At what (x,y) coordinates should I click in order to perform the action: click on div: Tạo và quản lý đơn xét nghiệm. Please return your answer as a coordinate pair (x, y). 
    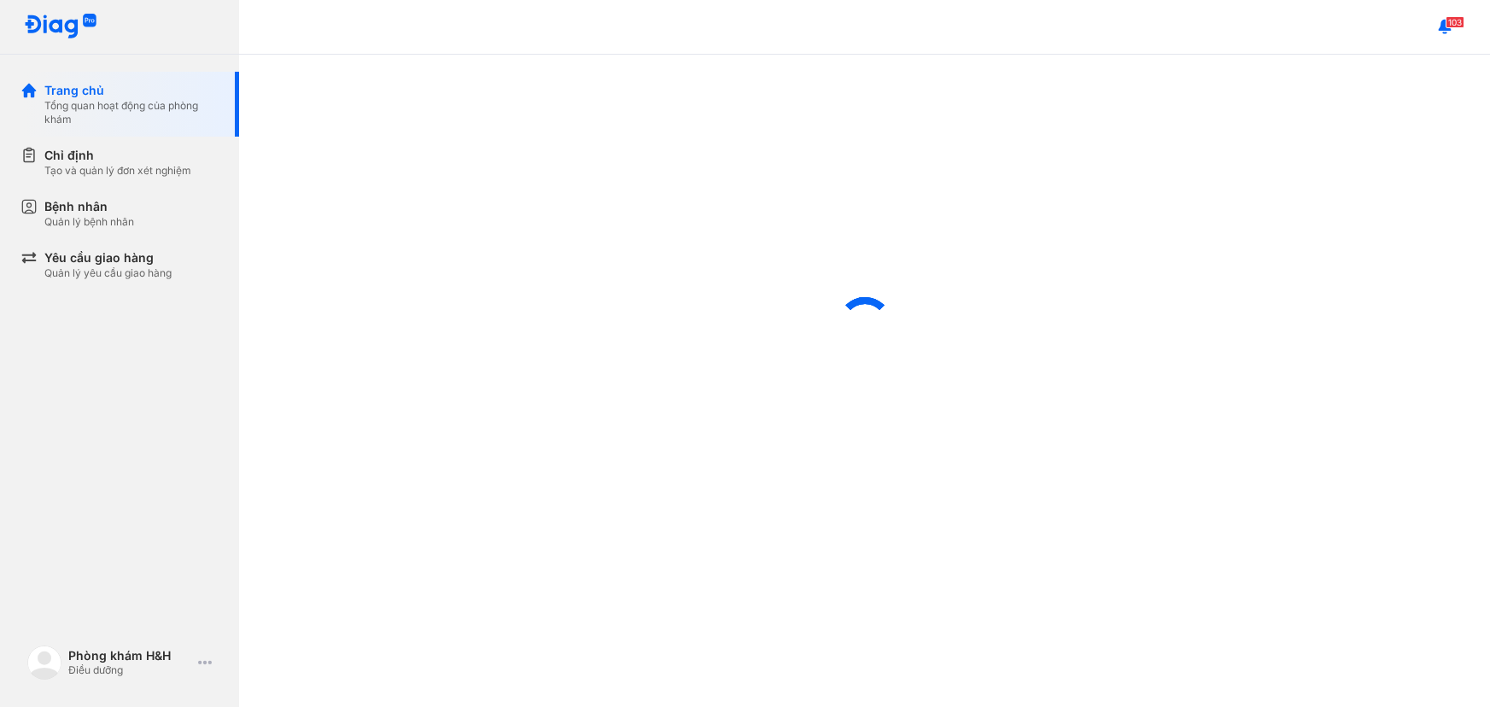
    Looking at the image, I should click on (118, 171).